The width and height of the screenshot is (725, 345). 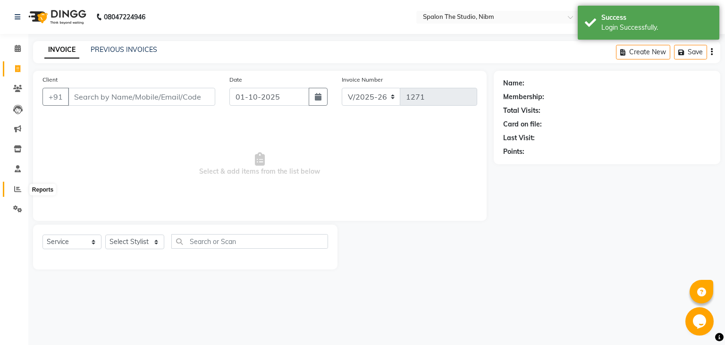 What do you see at coordinates (690, 52) in the screenshot?
I see `button: Save` at bounding box center [690, 52].